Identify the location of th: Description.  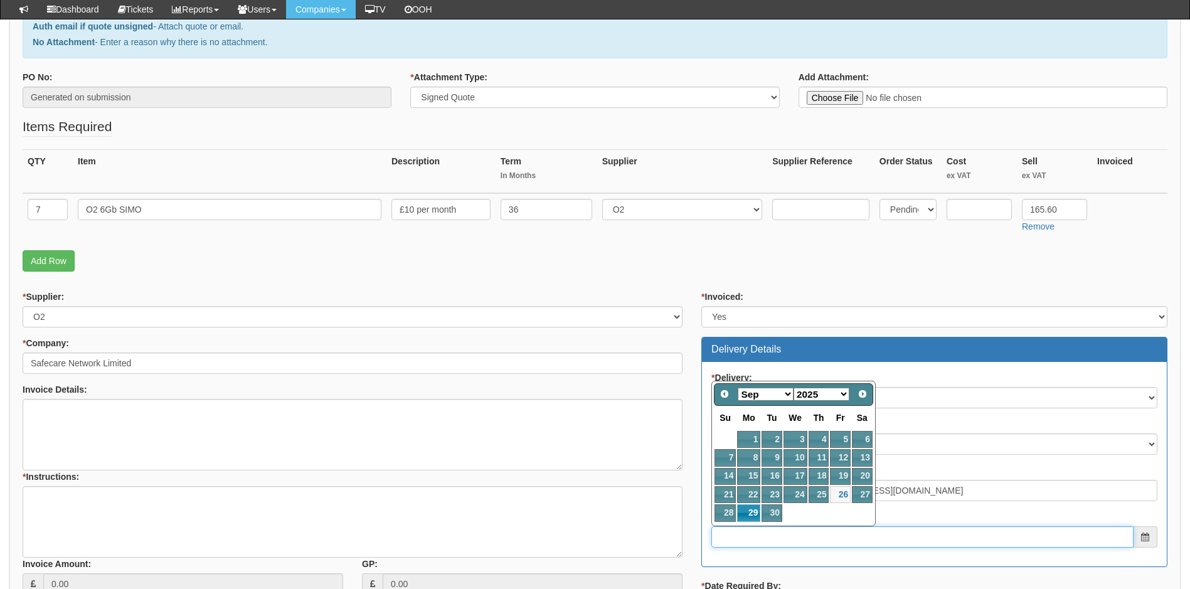
(441, 172).